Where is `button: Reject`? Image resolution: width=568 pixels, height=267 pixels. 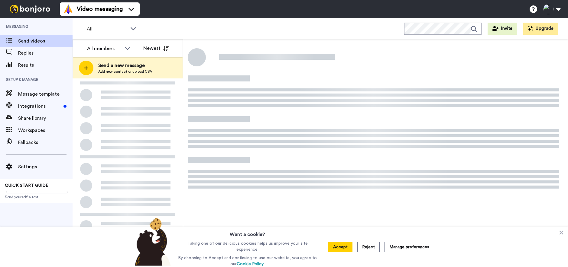
button: Reject is located at coordinates (368, 247).